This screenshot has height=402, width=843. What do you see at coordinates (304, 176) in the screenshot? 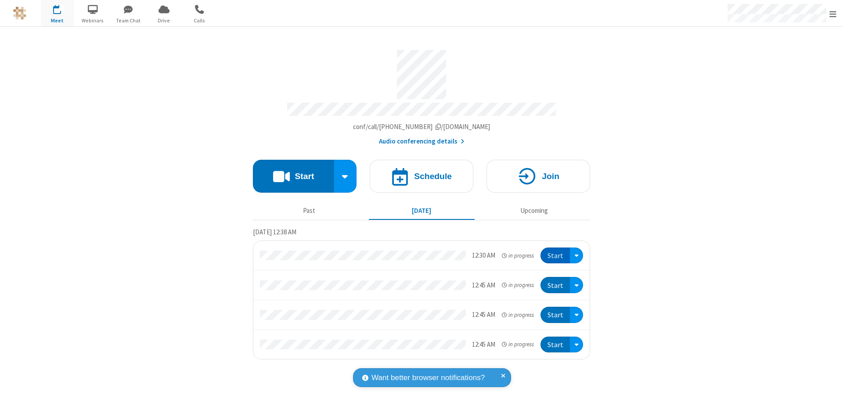
I see `h4: Start` at bounding box center [304, 176].